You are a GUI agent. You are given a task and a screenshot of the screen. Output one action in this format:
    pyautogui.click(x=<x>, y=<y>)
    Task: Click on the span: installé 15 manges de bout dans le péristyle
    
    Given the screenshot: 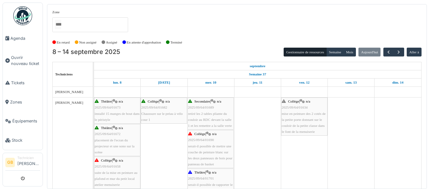 What is the action you would take?
    pyautogui.click(x=117, y=117)
    